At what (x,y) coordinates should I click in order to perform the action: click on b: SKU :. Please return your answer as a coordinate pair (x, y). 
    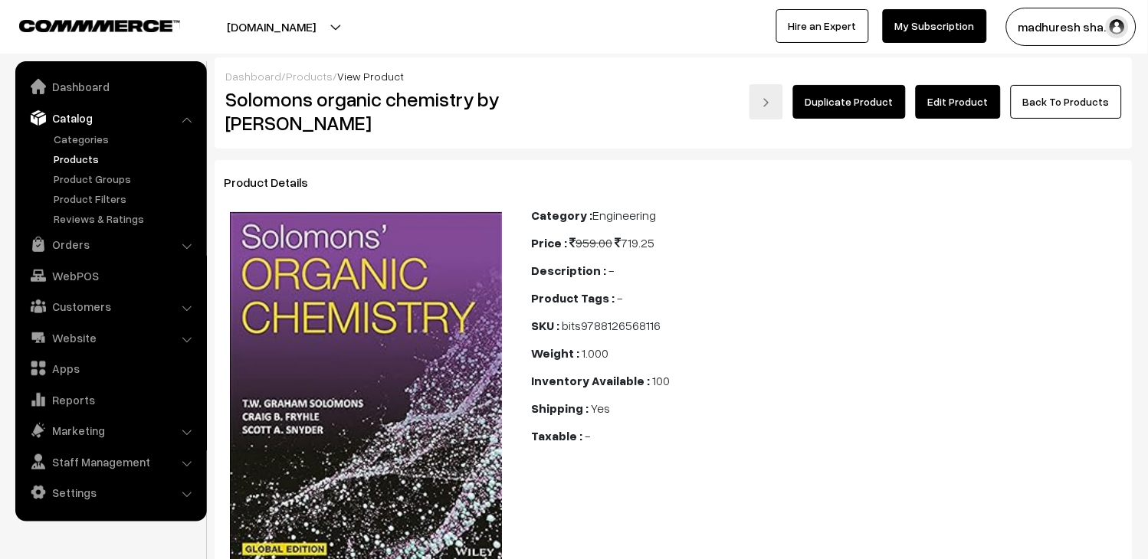
    Looking at the image, I should click on (545, 326).